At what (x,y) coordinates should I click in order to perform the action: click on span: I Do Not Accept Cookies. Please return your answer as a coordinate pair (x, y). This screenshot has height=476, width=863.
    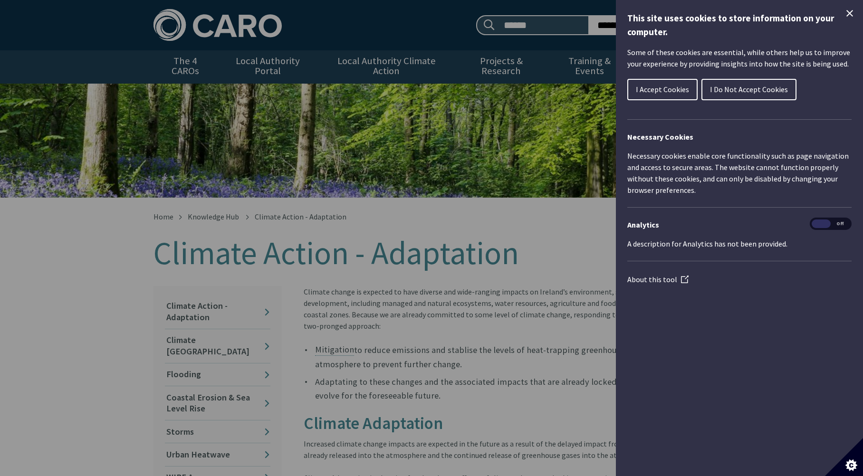
    Looking at the image, I should click on (749, 89).